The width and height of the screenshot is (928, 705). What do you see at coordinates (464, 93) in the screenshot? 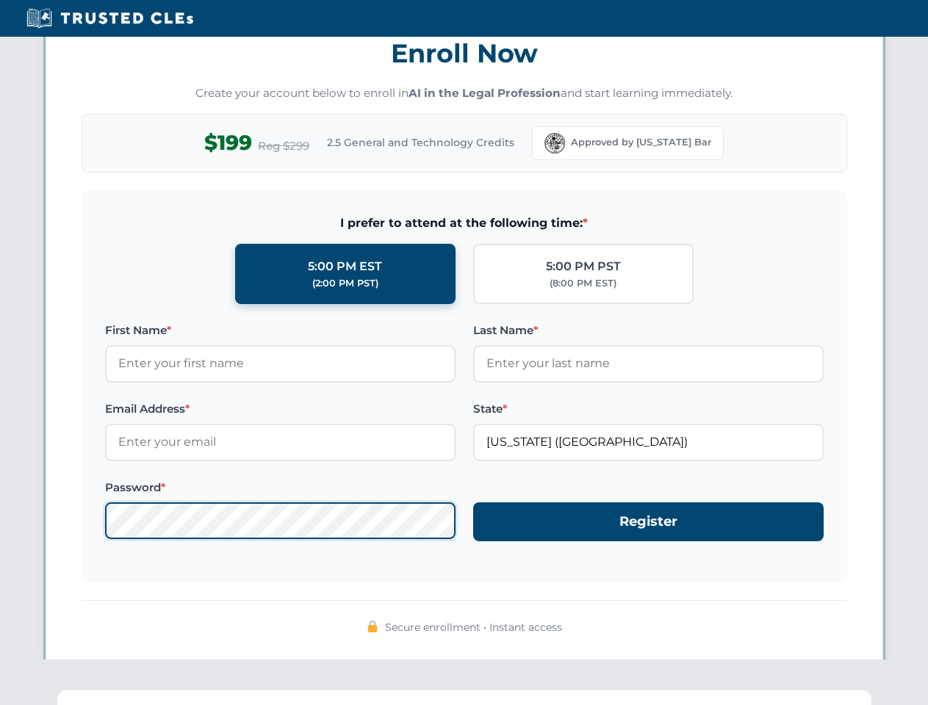
I see `p: Create your account below to enroll in and start learning immediately.` at bounding box center [464, 93].